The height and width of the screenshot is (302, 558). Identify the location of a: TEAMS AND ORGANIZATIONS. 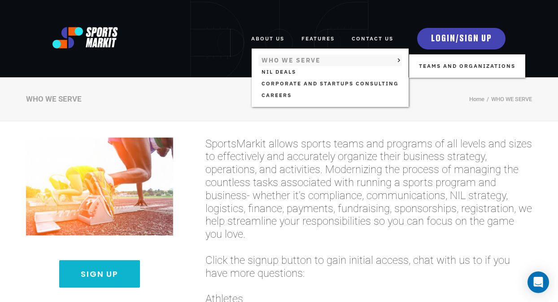
(467, 66).